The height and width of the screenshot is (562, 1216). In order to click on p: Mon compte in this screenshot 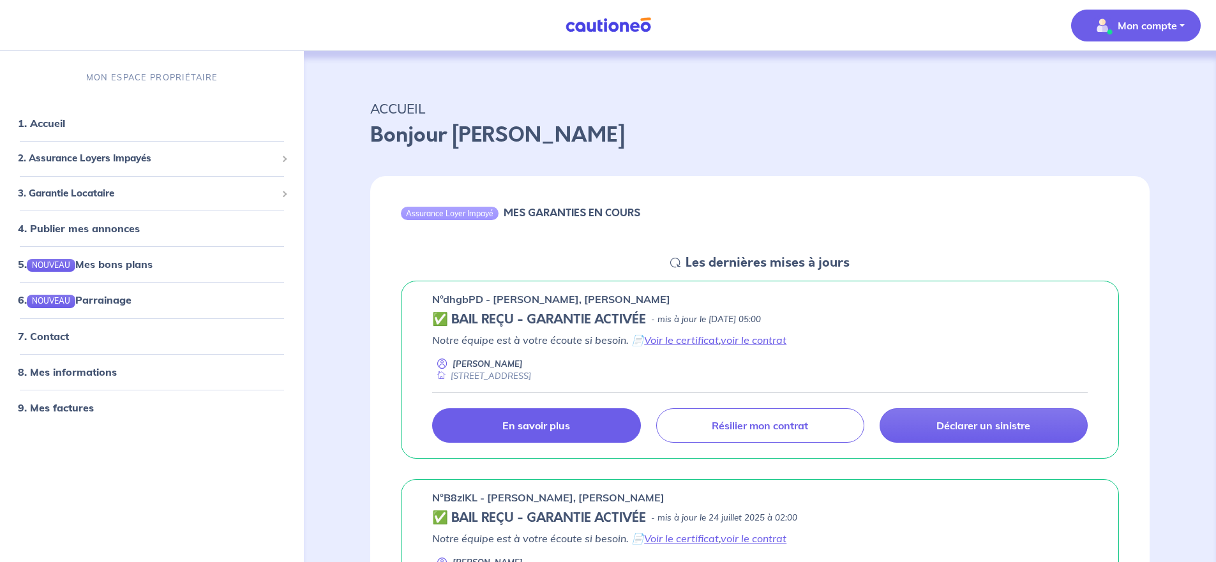, I will do `click(1147, 26)`.